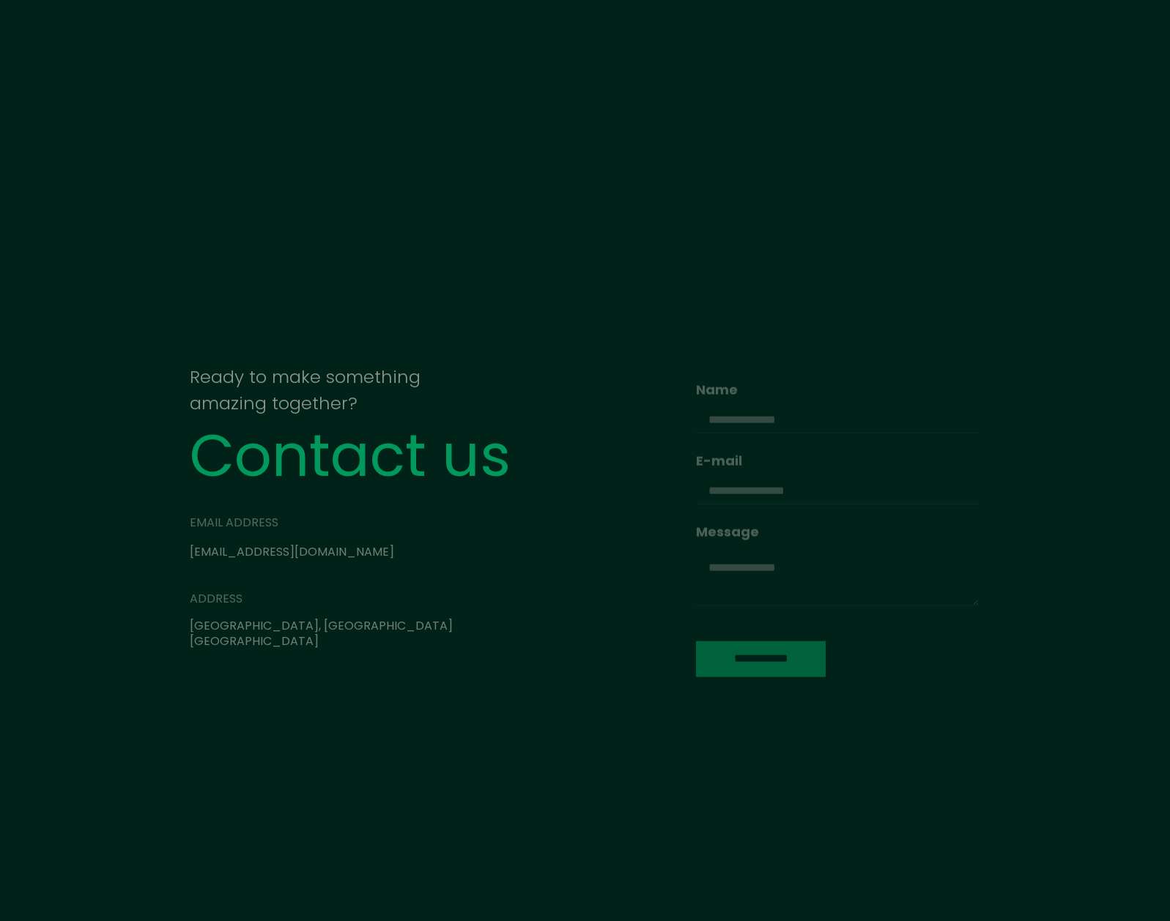 The image size is (1170, 921). I want to click on div: Contact us, so click(398, 456).